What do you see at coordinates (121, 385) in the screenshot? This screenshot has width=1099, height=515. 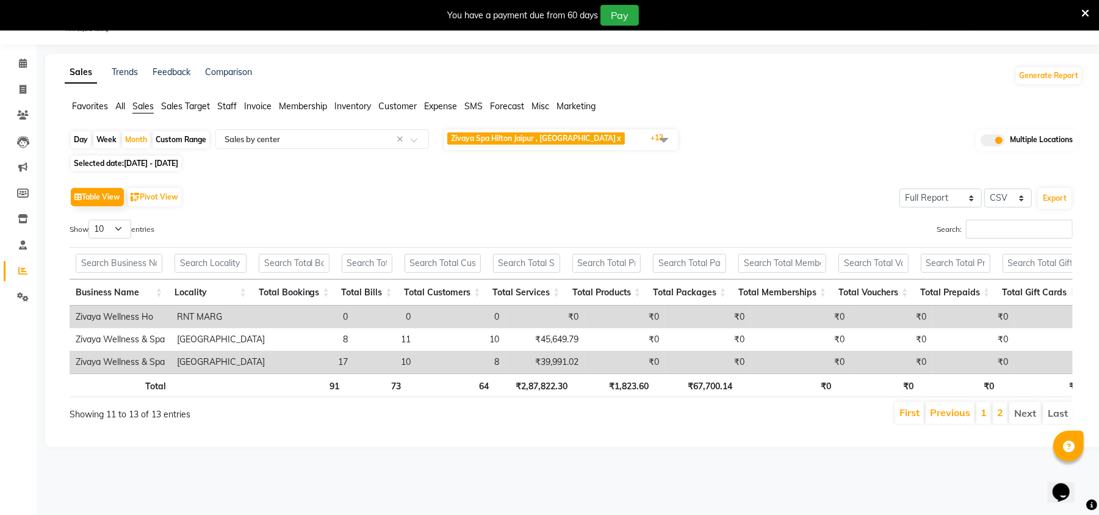 I see `th: Total` at bounding box center [121, 385].